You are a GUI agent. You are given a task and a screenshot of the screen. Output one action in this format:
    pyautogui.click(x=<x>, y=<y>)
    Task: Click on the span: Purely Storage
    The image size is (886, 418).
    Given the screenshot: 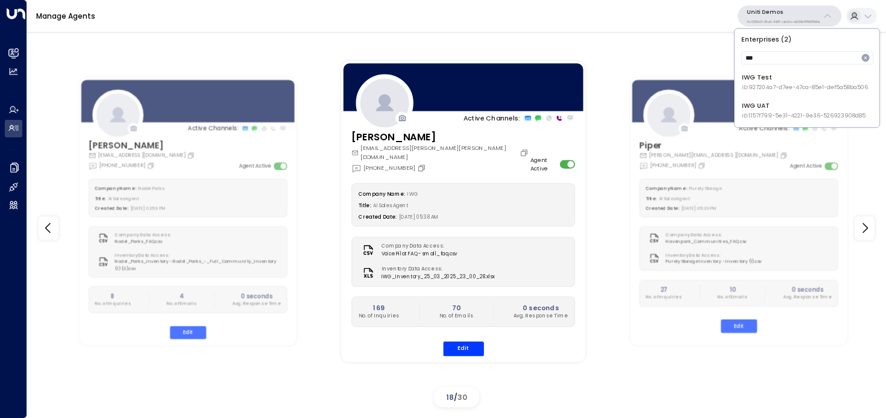 What is the action you would take?
    pyautogui.click(x=706, y=189)
    